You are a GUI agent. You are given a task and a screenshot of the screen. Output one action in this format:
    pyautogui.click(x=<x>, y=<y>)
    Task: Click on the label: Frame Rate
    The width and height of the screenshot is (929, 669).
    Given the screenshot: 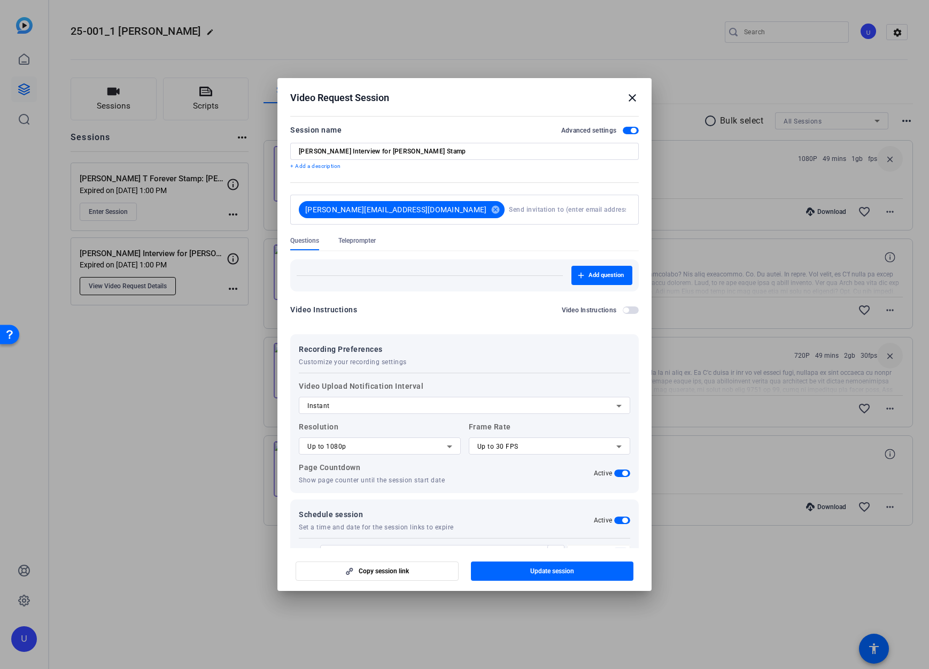 What is the action you would take?
    pyautogui.click(x=550, y=437)
    